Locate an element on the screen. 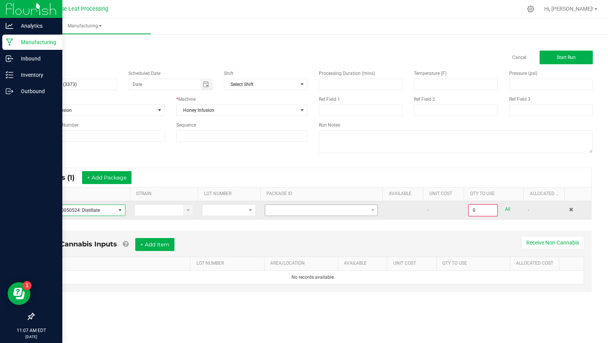  span: Ref Field 1 is located at coordinates (330, 99).